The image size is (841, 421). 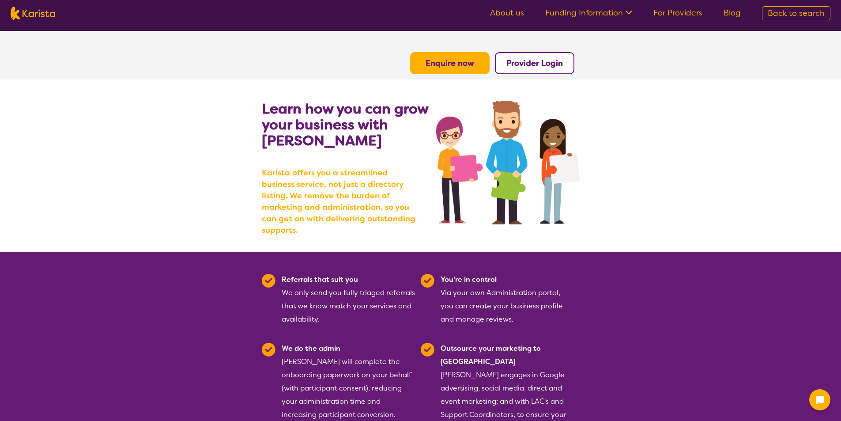 What do you see at coordinates (732, 13) in the screenshot?
I see `a: Blog` at bounding box center [732, 13].